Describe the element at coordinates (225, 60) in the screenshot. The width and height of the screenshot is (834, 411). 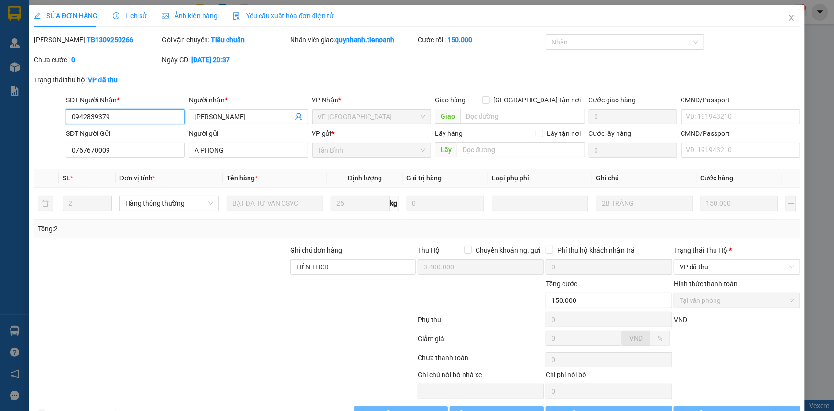
I see `div: Ngày GD:` at that location.